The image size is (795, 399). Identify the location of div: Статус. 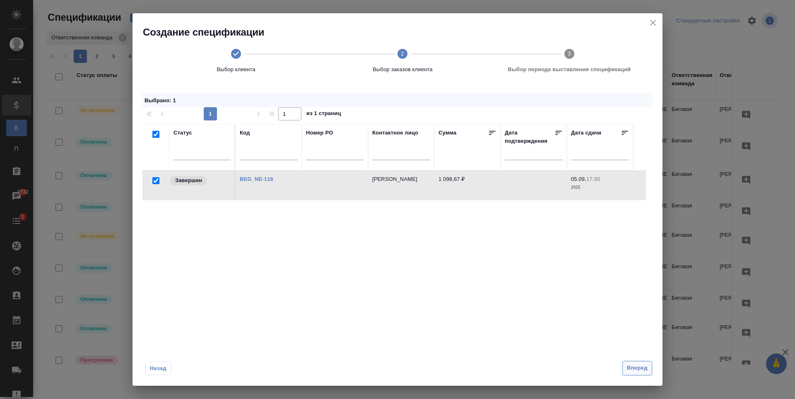
(183, 133).